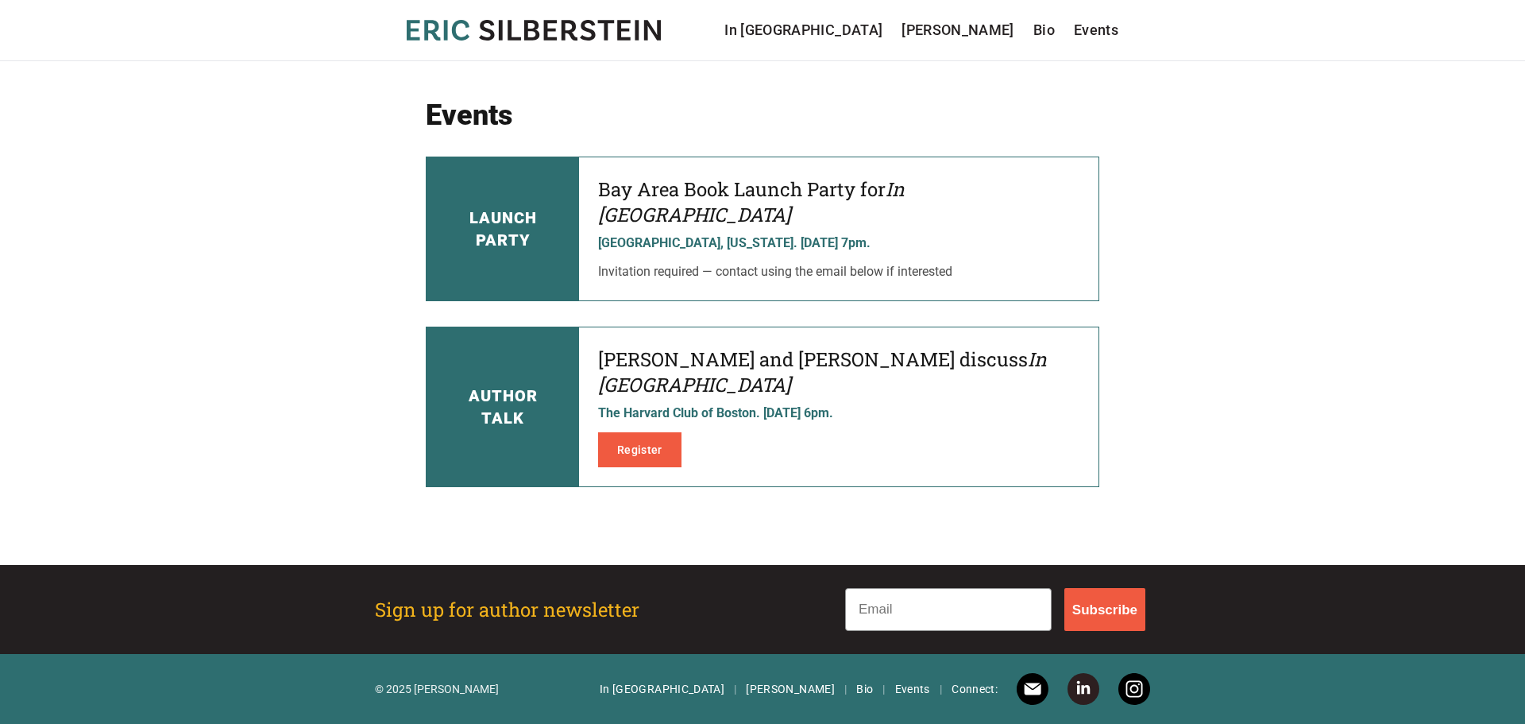  Describe the element at coordinates (975, 689) in the screenshot. I see `span: Connect:` at that location.